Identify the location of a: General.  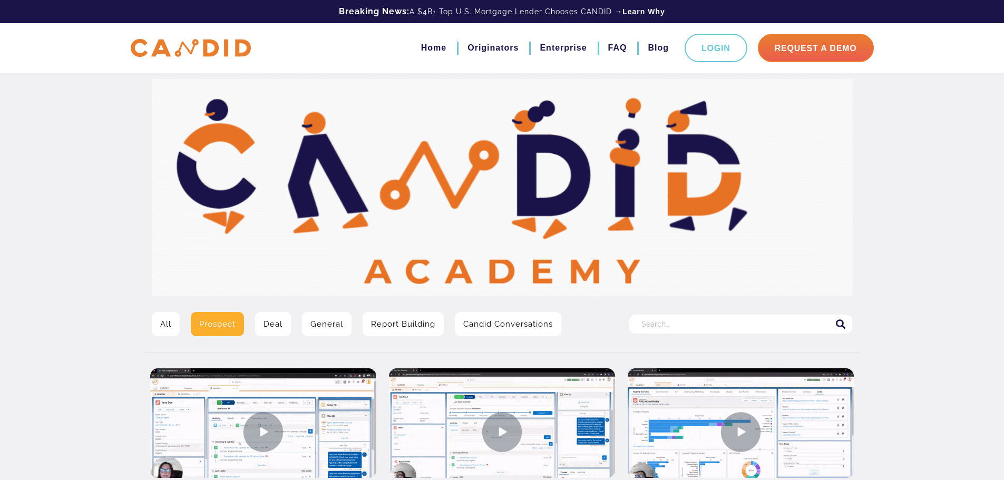
(327, 324).